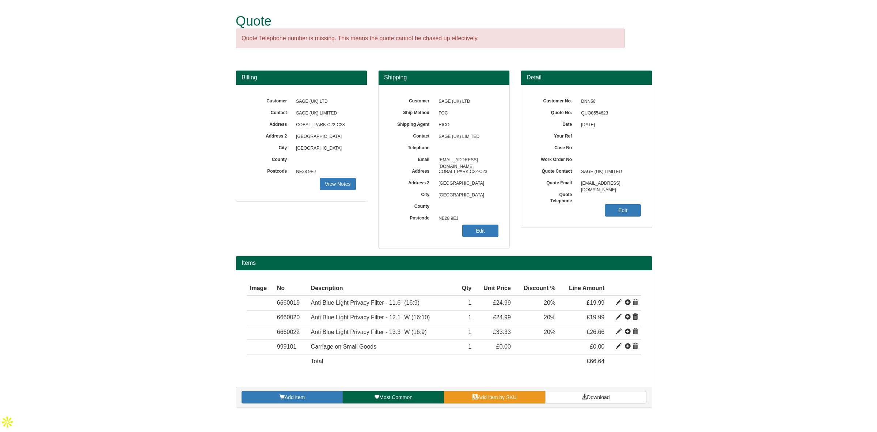  What do you see at coordinates (338, 184) in the screenshot?
I see `a: View Notes` at bounding box center [338, 184].